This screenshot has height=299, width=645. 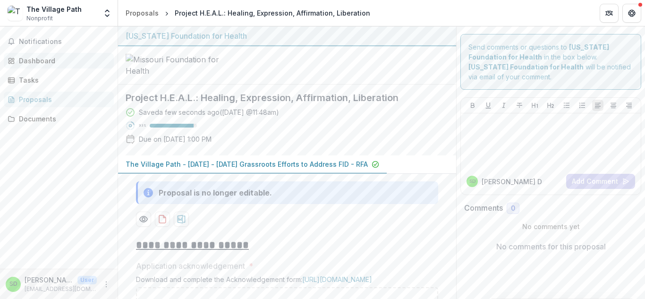 What do you see at coordinates (550, 105) in the screenshot?
I see `button: Heading 2` at bounding box center [550, 105].